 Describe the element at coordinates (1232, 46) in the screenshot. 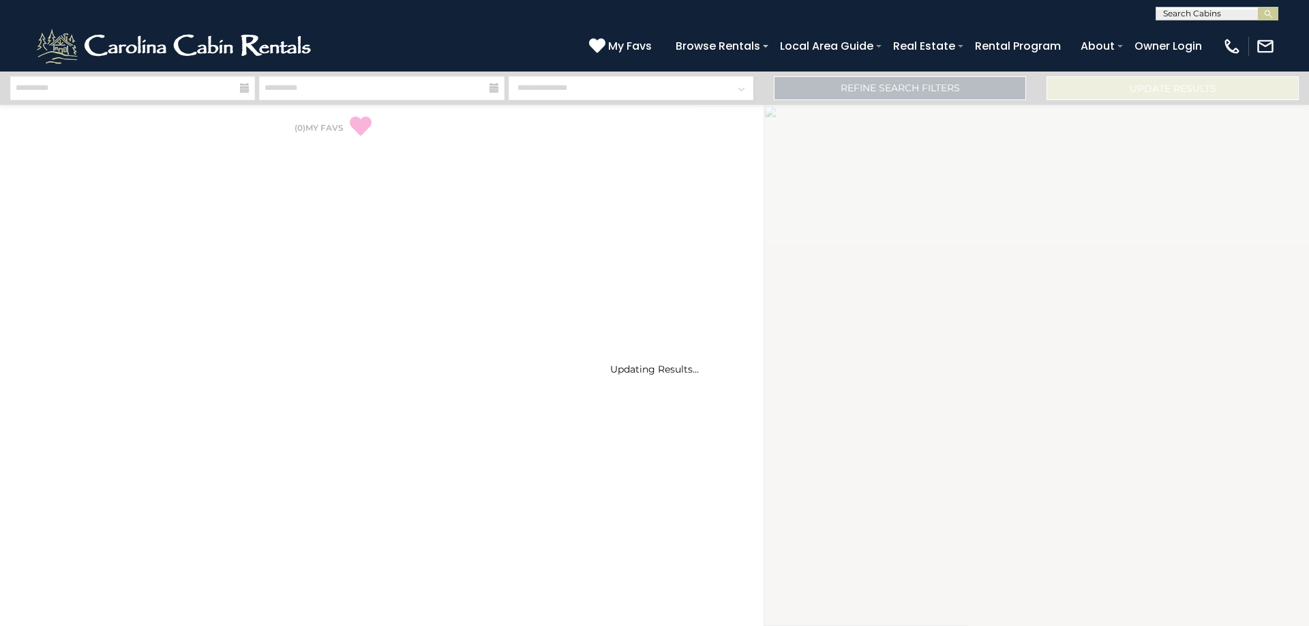

I see `img: phone-regular-white.png` at that location.